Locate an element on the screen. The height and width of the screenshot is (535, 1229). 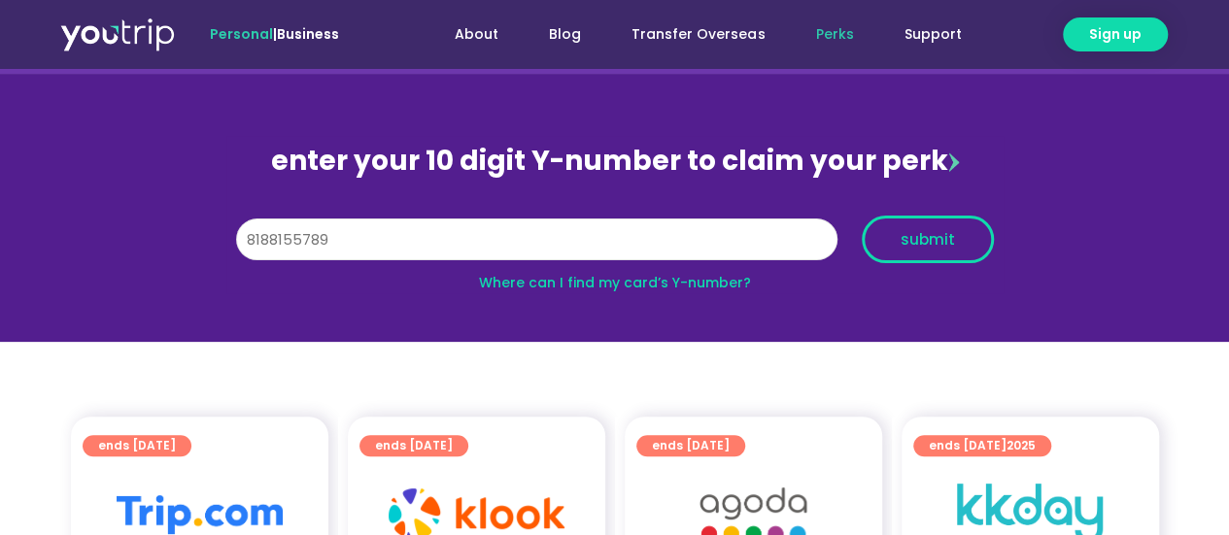
a: Business is located at coordinates (308, 34).